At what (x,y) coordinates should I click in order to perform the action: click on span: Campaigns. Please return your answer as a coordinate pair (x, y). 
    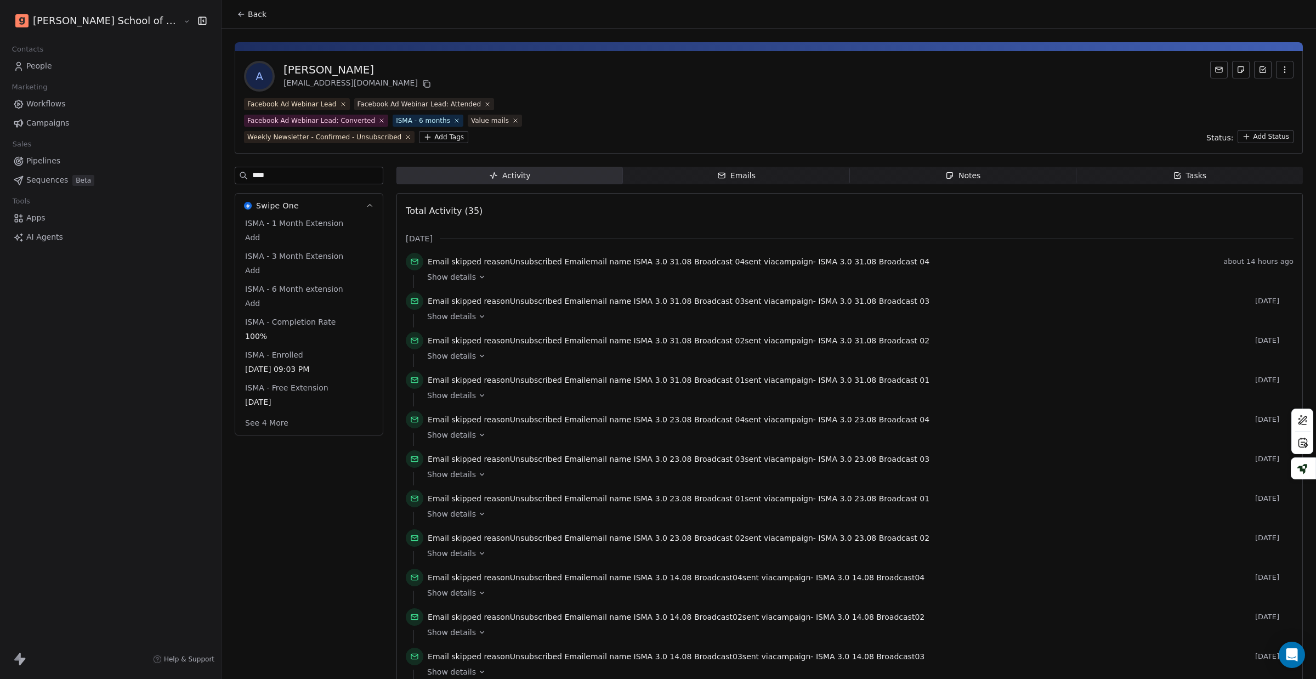
    Looking at the image, I should click on (48, 123).